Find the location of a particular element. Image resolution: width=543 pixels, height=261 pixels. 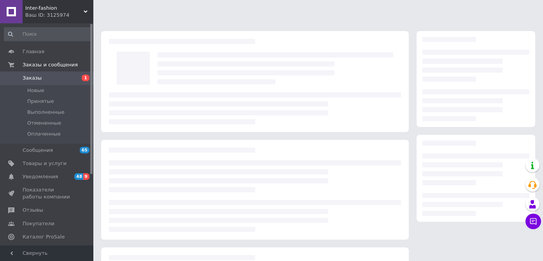

input: Поиск is located at coordinates (48, 34).